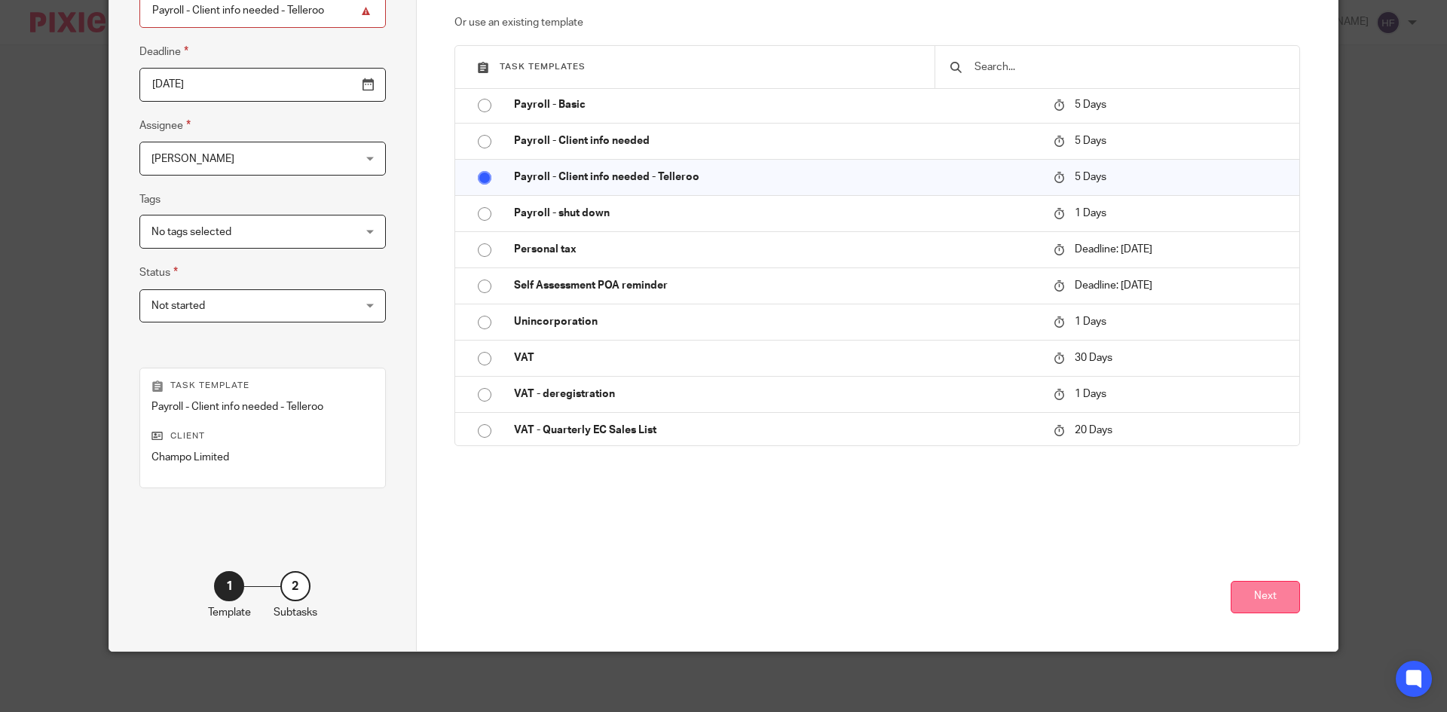 This screenshot has width=1447, height=712. I want to click on p: Payroll - shut down, so click(776, 213).